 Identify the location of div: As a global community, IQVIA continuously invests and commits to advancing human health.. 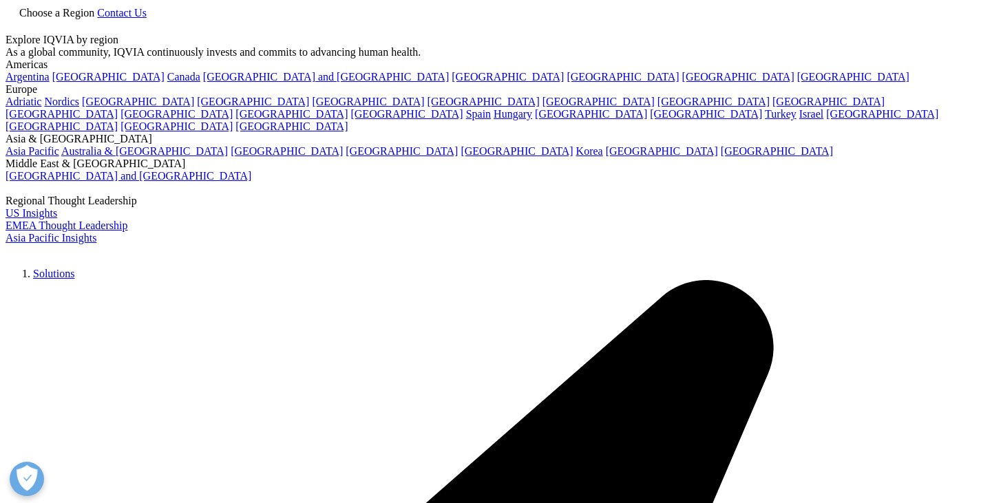
(490, 52).